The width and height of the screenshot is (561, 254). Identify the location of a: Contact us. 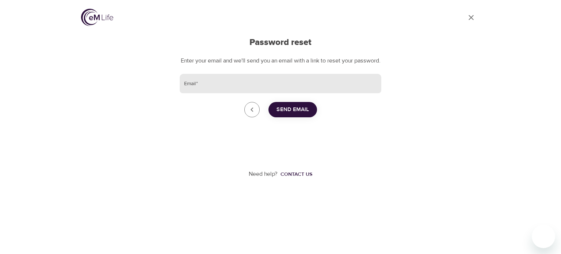
(295, 174).